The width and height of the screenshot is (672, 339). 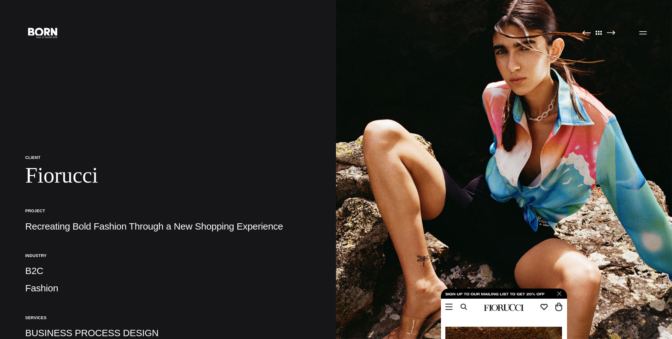 I want to click on h1: Fiorucci, so click(x=168, y=175).